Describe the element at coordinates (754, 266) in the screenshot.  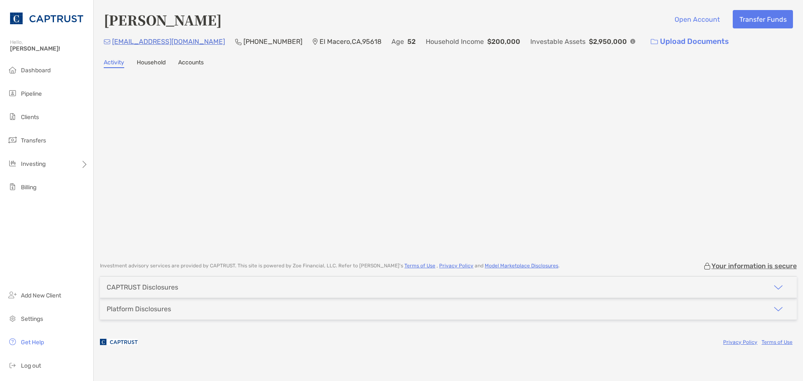
I see `p: Your information is secure` at that location.